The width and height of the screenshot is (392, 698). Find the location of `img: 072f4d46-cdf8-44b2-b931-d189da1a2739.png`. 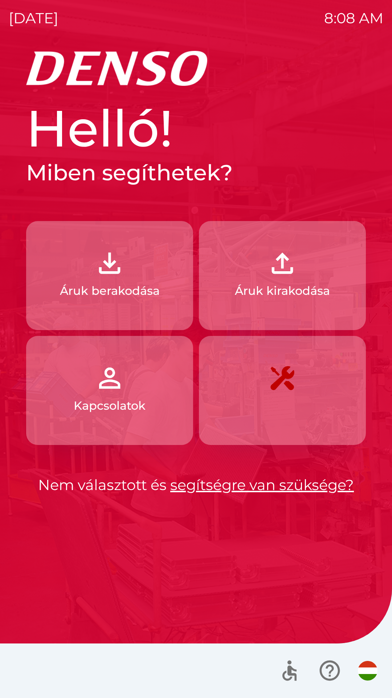

img: 072f4d46-cdf8-44b2-b931-d189da1a2739.png is located at coordinates (110, 378).